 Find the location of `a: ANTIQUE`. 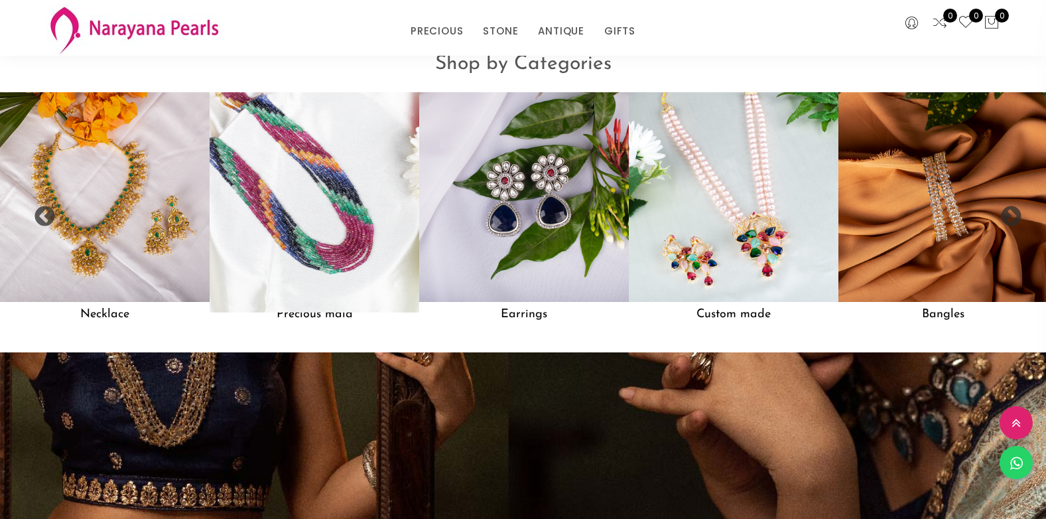

a: ANTIQUE is located at coordinates (561, 31).